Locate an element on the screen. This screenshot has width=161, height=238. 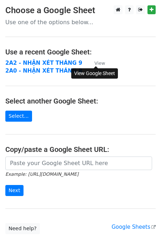
strong: 2A2 - NHẬN XÉT THÁNG 9 is located at coordinates (44, 63).